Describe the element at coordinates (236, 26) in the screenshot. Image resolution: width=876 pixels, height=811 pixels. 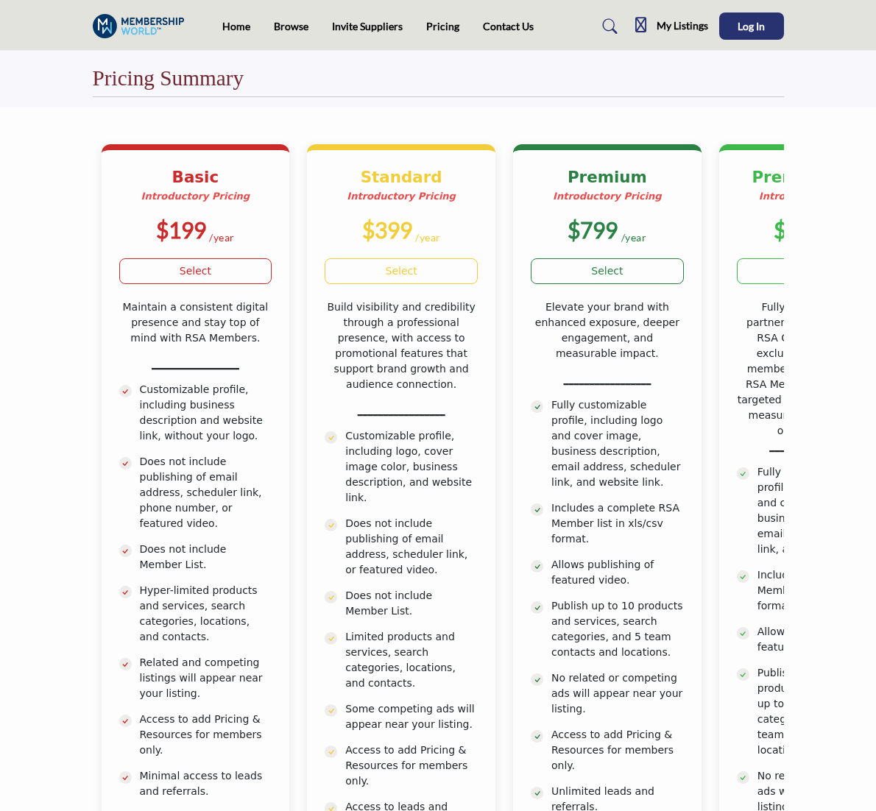
I see `a: Home` at that location.